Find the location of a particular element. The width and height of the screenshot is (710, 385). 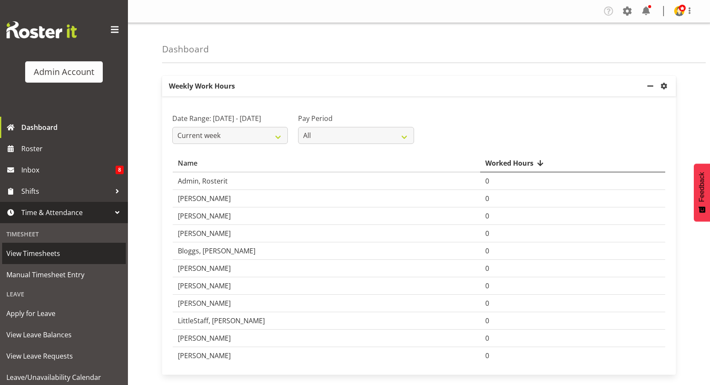

span: Roster is located at coordinates (72, 149).